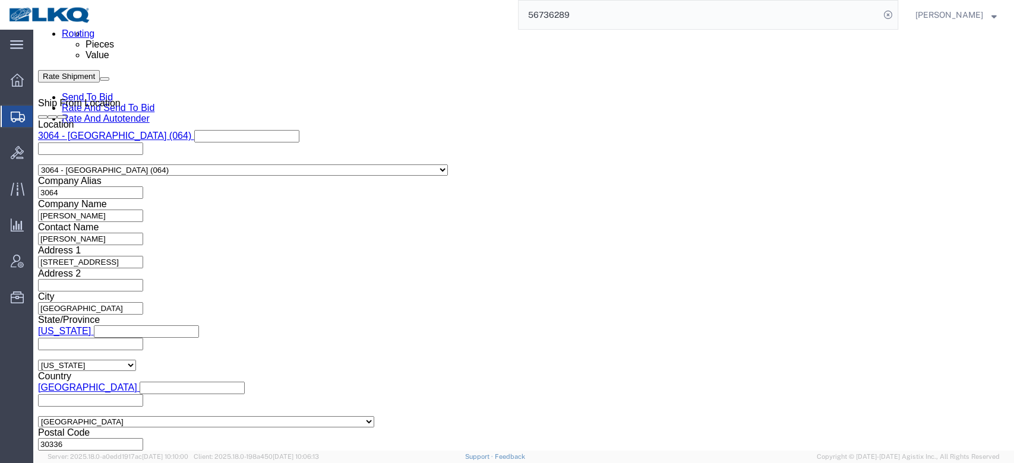  Describe the element at coordinates (509, 457) in the screenshot. I see `a: Feedback` at that location.